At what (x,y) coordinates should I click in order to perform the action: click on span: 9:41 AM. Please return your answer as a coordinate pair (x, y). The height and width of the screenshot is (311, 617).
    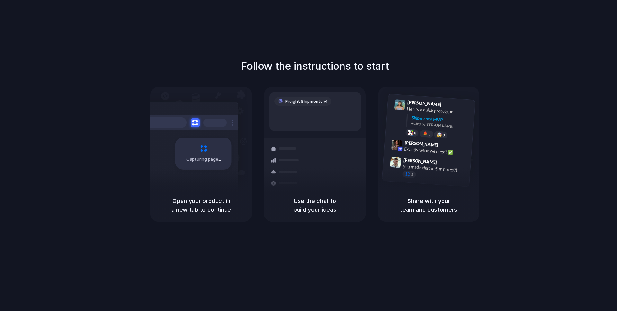
    Looking at the image, I should click on (449, 105).